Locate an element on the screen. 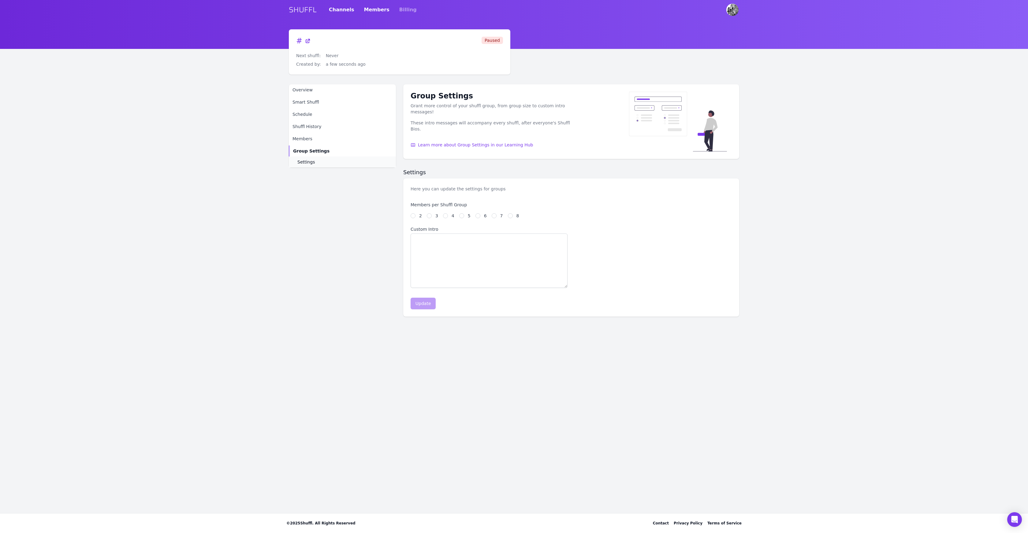 The image size is (1028, 533). nav: Sidebar is located at coordinates (342, 126).